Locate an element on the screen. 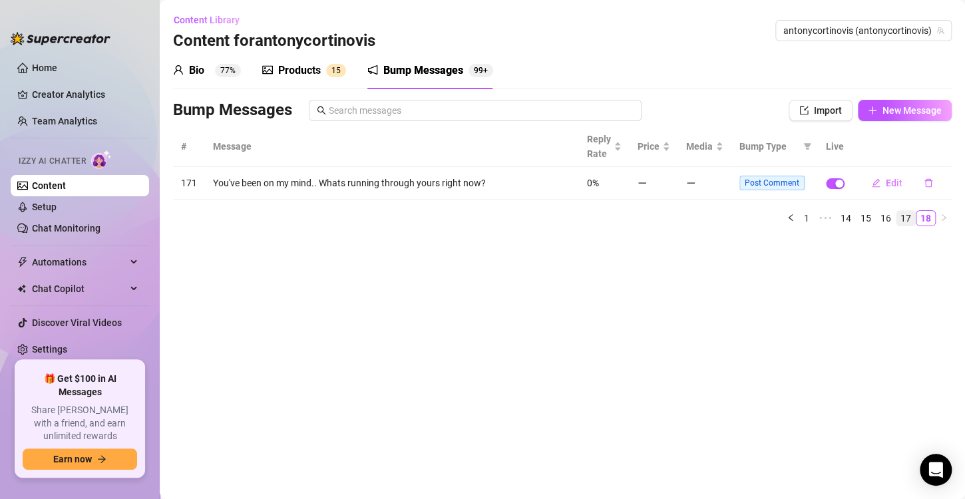 The width and height of the screenshot is (965, 499). td: 171 is located at coordinates (189, 183).